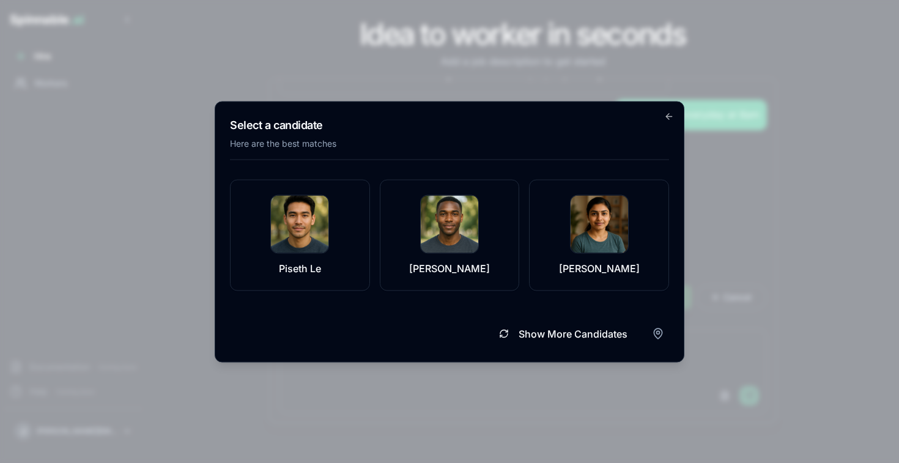 Image resolution: width=899 pixels, height=463 pixels. What do you see at coordinates (563, 333) in the screenshot?
I see `button: Show More Candidates` at bounding box center [563, 333].